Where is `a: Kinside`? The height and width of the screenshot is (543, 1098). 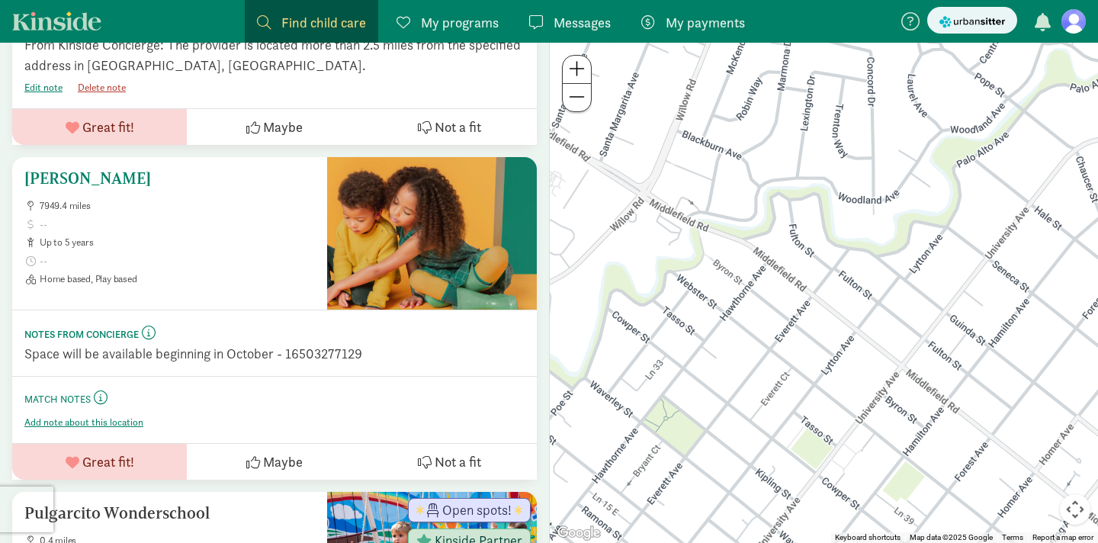 a: Kinside is located at coordinates (56, 21).